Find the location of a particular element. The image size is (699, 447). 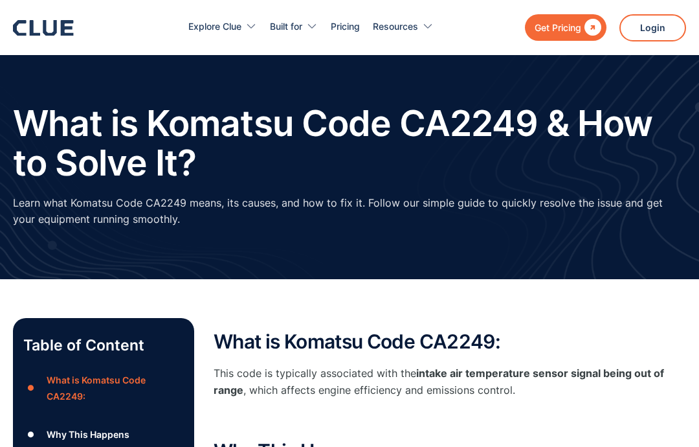

a: Pricing is located at coordinates (345, 27).